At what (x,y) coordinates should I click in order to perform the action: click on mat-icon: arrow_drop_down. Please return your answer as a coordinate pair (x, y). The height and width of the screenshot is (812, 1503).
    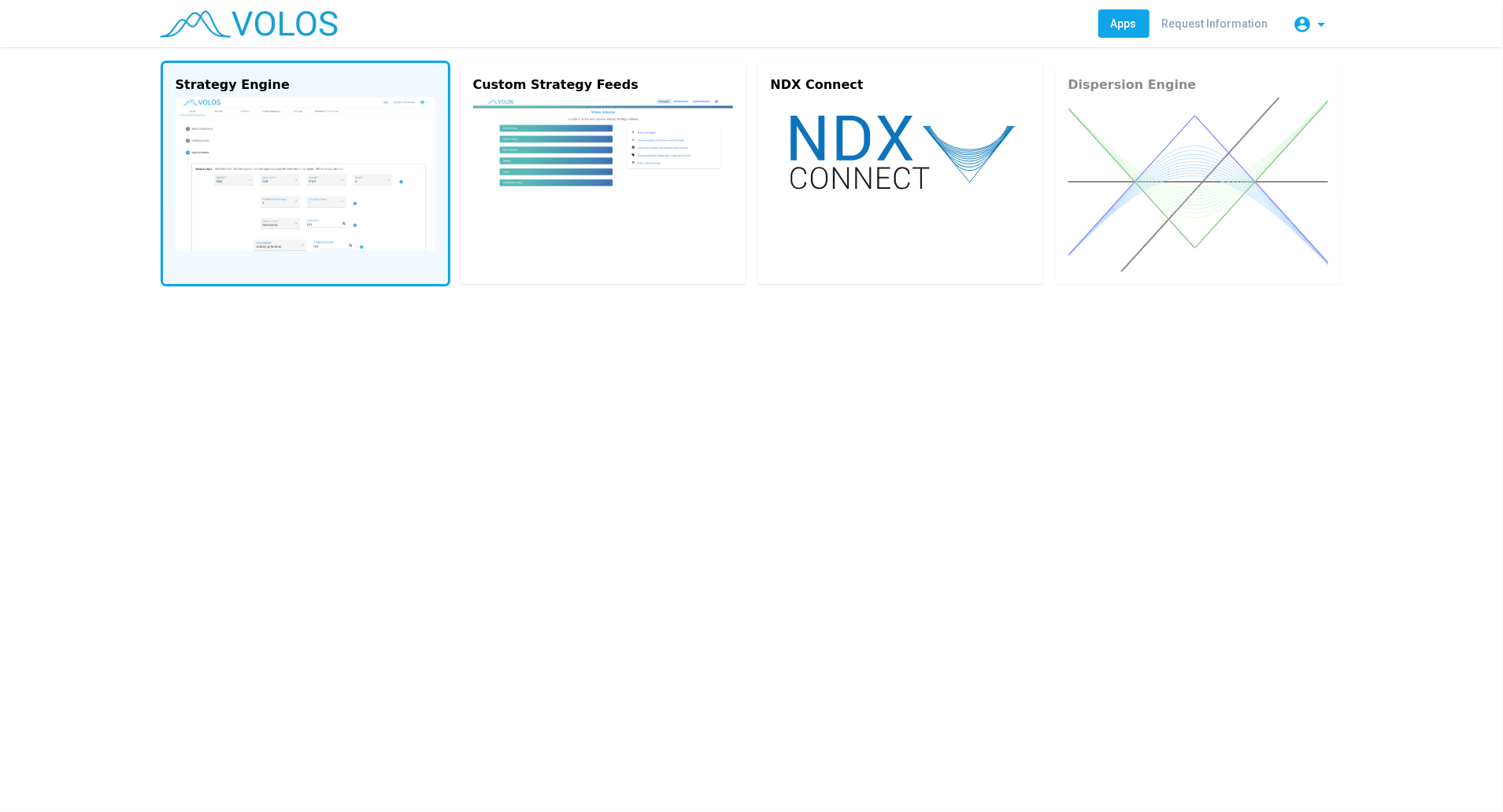
    Looking at the image, I should click on (1322, 25).